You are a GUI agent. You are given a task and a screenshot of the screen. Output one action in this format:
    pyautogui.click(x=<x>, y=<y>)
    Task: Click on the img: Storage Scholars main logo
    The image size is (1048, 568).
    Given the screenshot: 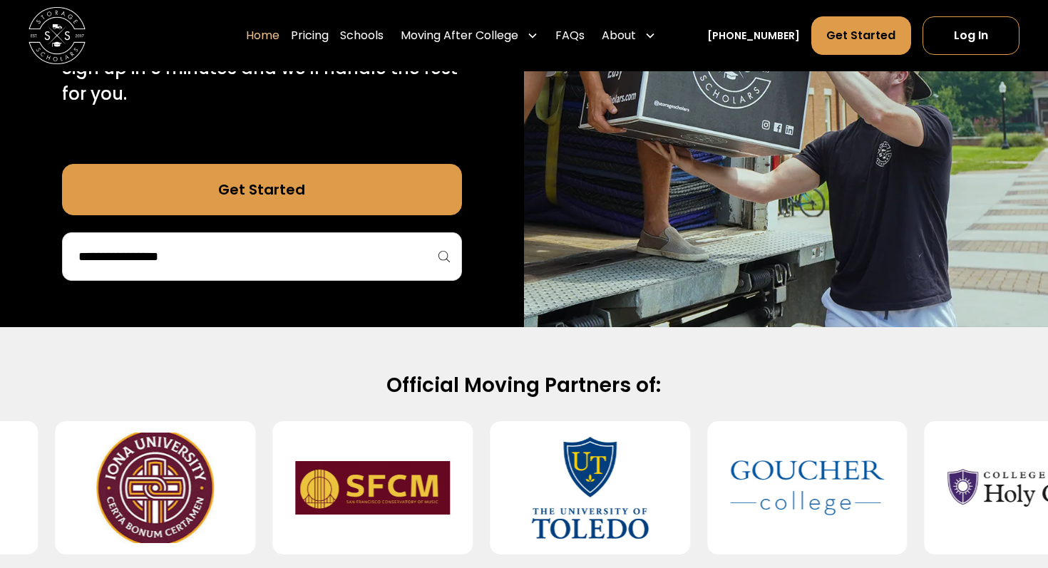 What is the action you would take?
    pyautogui.click(x=57, y=36)
    